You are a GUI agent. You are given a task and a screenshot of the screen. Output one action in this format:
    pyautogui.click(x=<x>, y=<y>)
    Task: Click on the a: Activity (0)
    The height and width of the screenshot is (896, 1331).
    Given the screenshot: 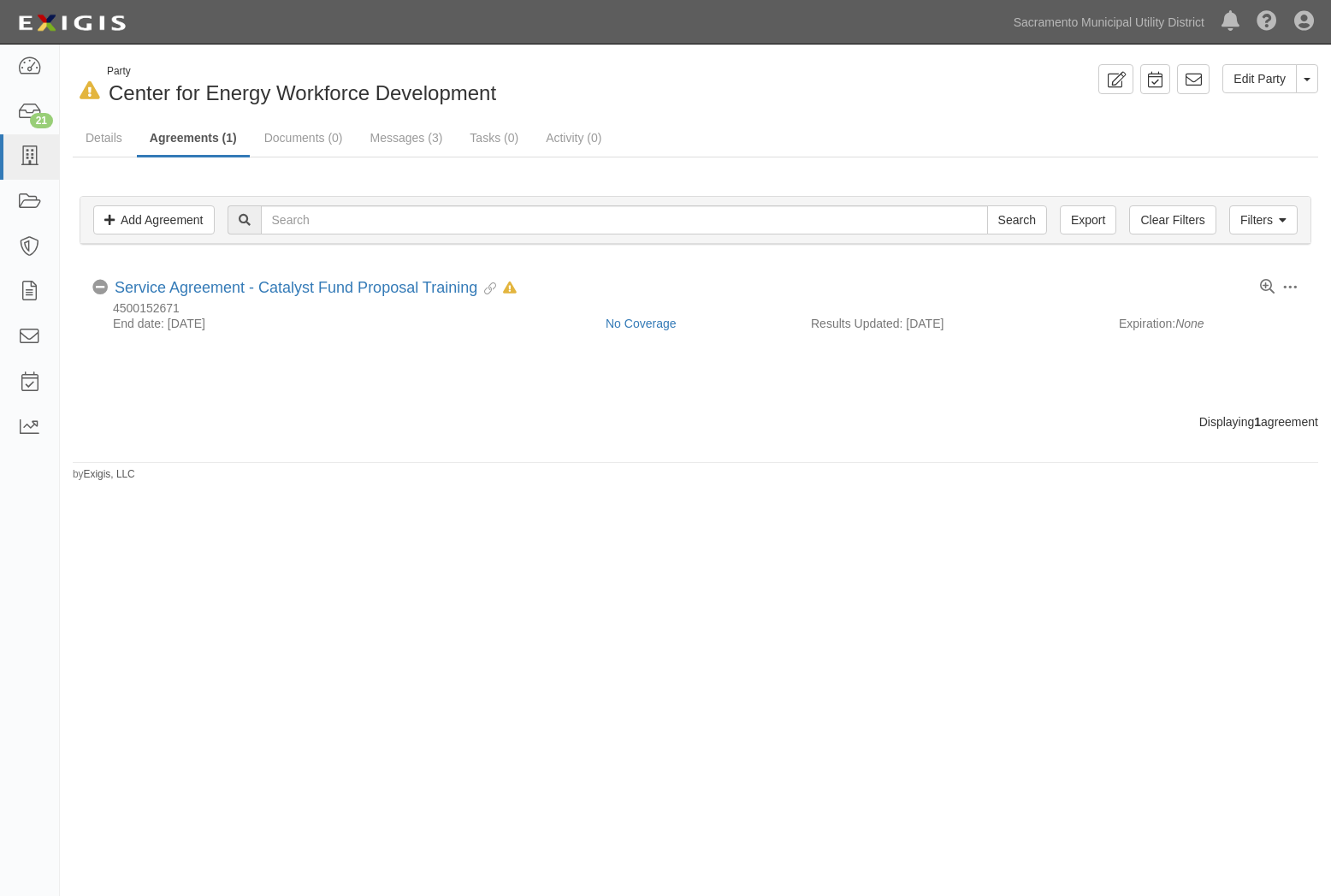 What is the action you would take?
    pyautogui.click(x=573, y=137)
    